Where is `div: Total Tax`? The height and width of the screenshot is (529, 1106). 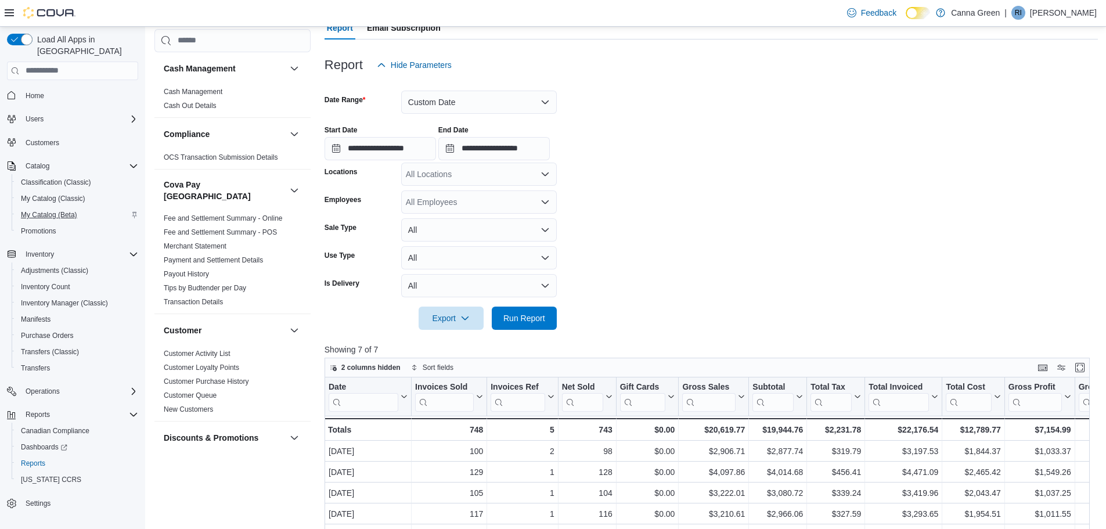
div: Total Tax is located at coordinates (831, 396).